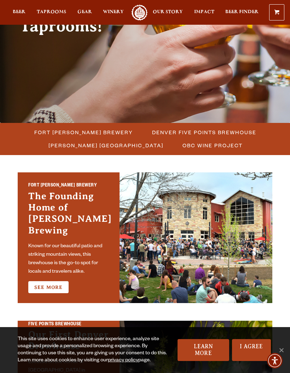 The height and width of the screenshot is (373, 290). Describe the element at coordinates (251, 350) in the screenshot. I see `a: I Agree` at that location.